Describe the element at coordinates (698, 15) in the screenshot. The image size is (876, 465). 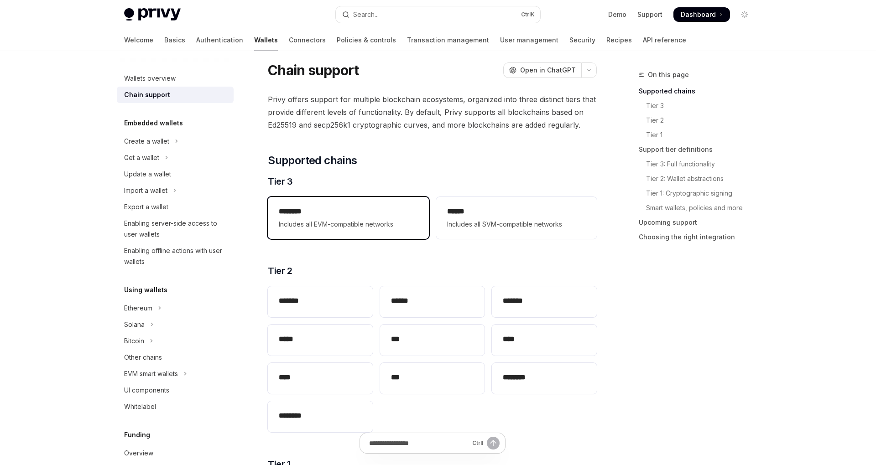
I see `span: Dashboard` at that location.